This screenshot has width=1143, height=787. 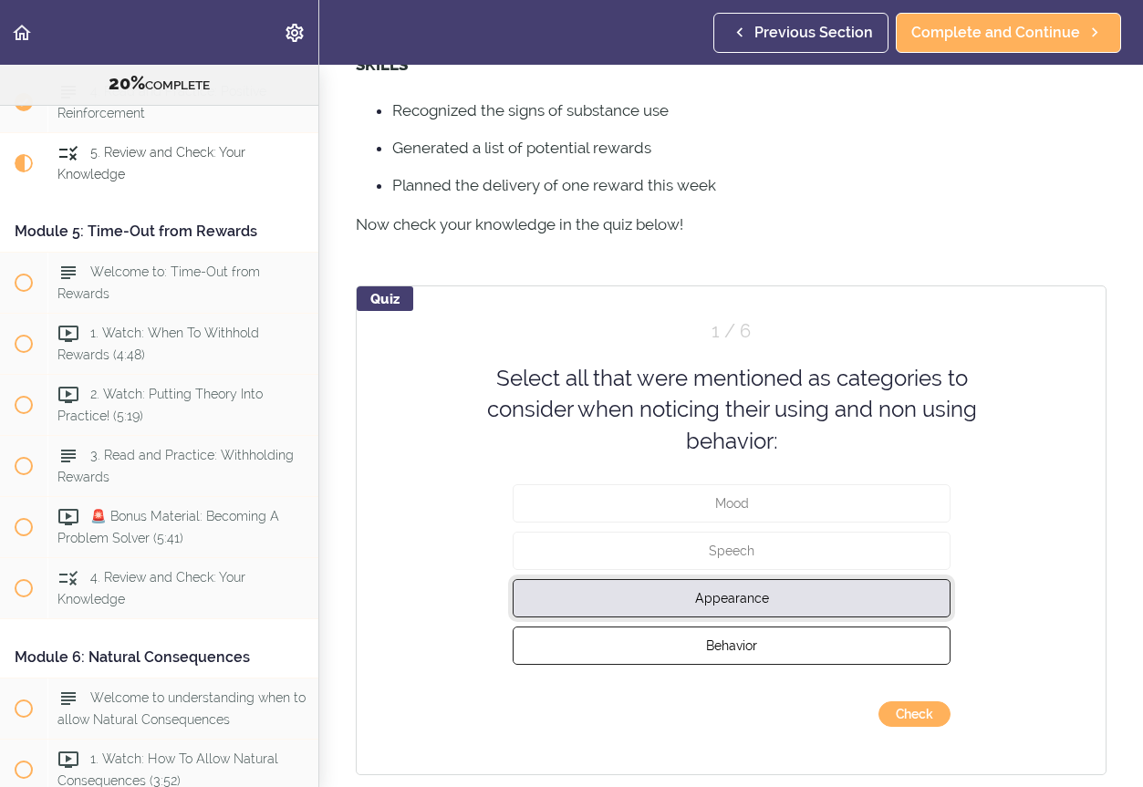 What do you see at coordinates (158, 344) in the screenshot?
I see `span: 1. Watch: When To Withhold Rewards (4:48)` at bounding box center [158, 344].